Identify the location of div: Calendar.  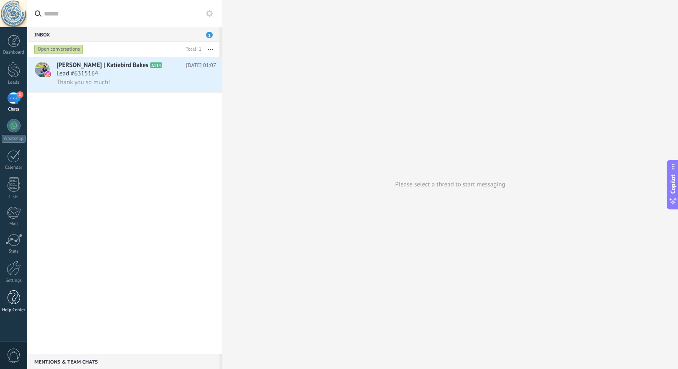
(14, 168).